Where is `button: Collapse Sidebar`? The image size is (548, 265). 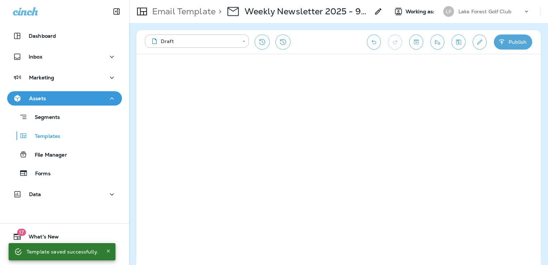
button: Collapse Sidebar is located at coordinates (117, 11).